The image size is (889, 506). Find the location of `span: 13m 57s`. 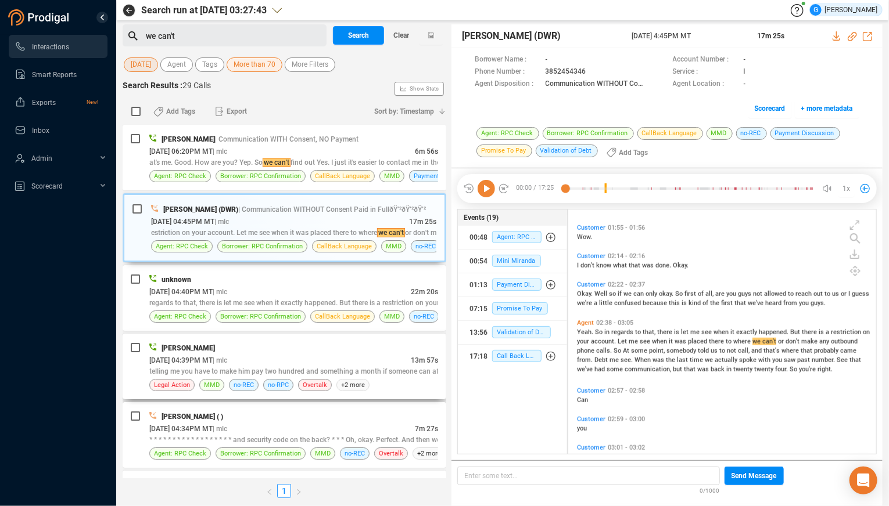

span: 13m 57s is located at coordinates (424, 361).